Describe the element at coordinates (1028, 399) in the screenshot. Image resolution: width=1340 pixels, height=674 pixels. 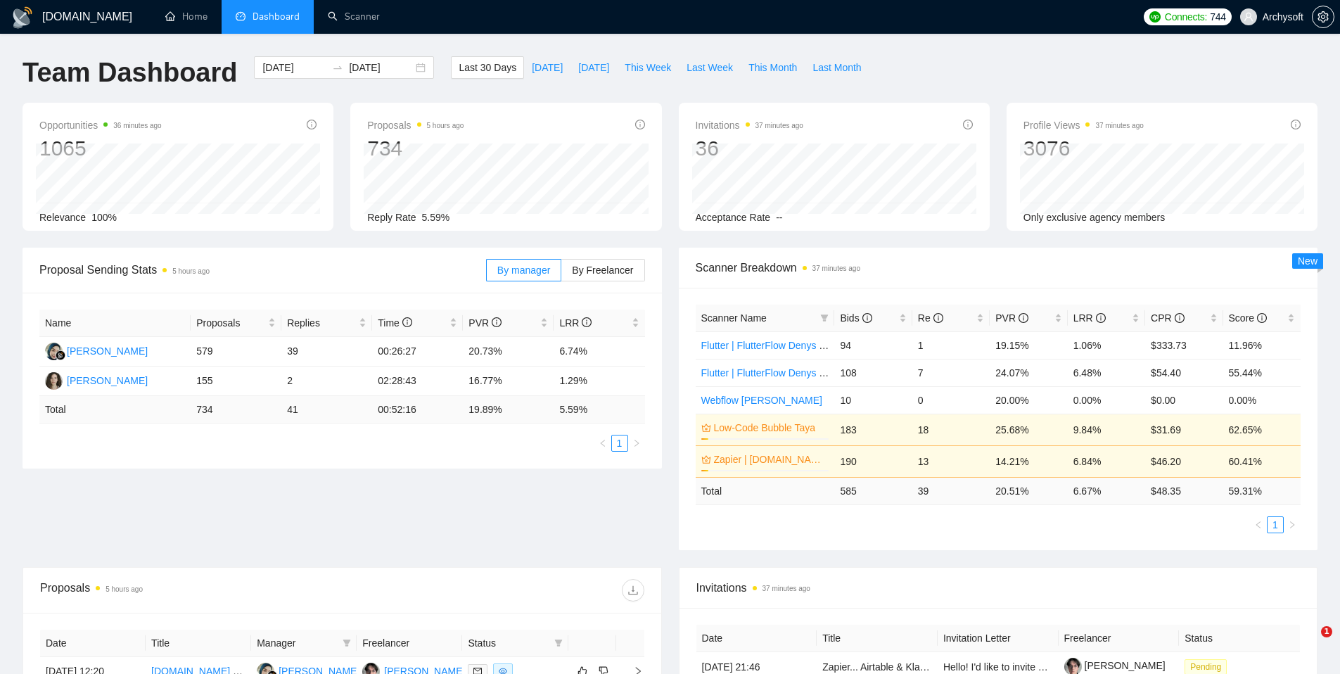
I see `td: 20.00%` at that location.